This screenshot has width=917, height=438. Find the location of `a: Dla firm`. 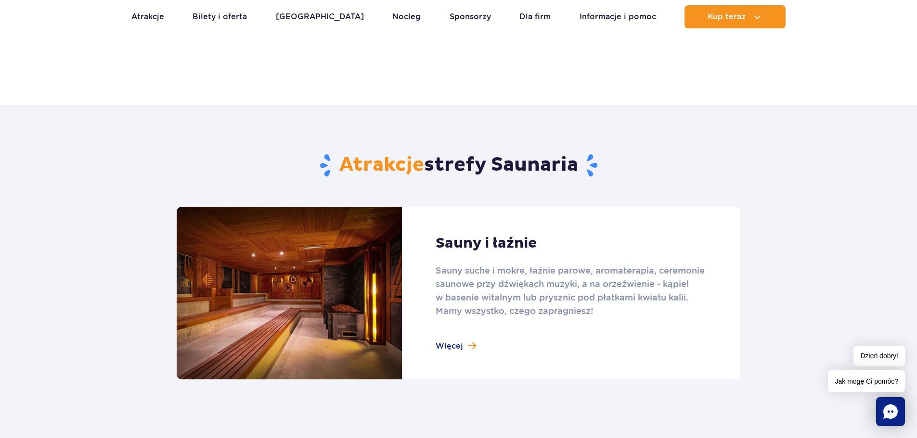

a: Dla firm is located at coordinates (535, 17).